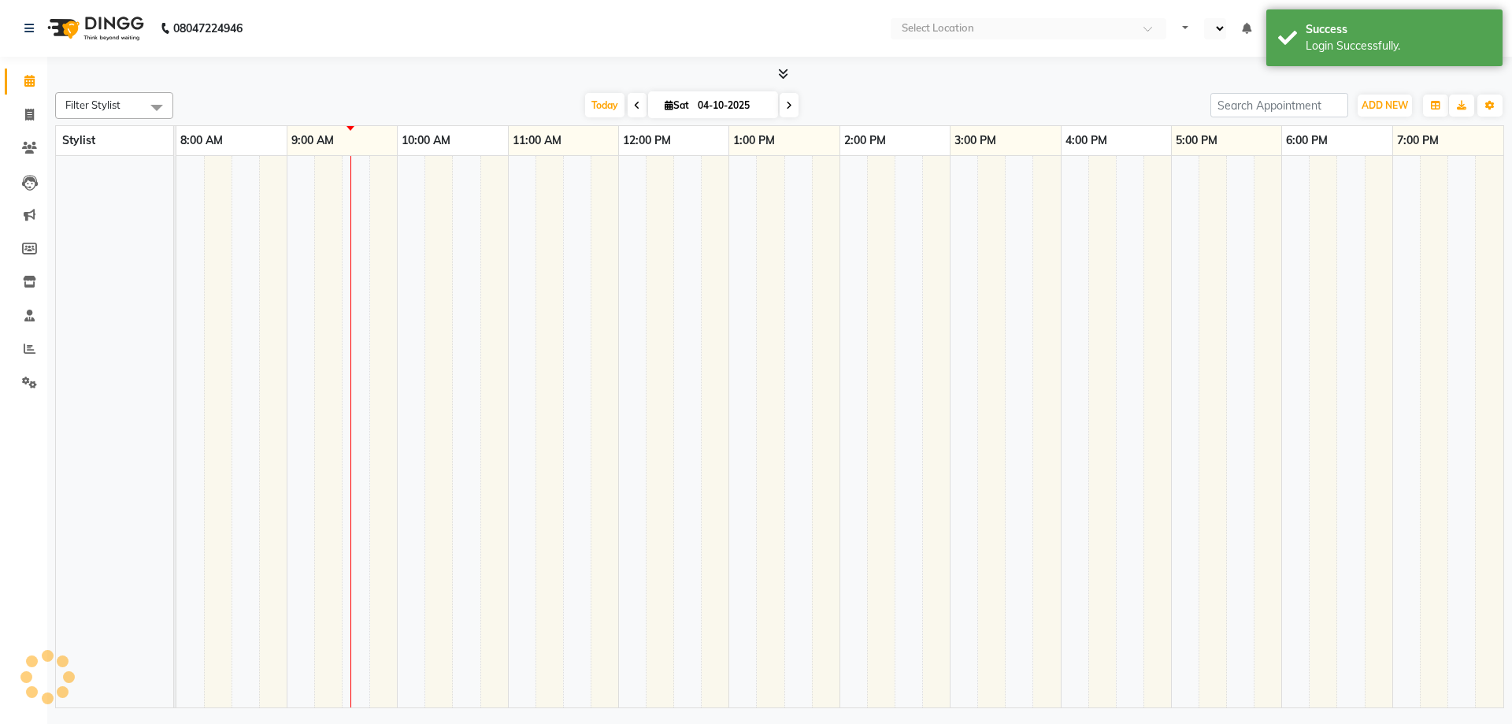  Describe the element at coordinates (202, 140) in the screenshot. I see `a: 8:00 AM` at that location.